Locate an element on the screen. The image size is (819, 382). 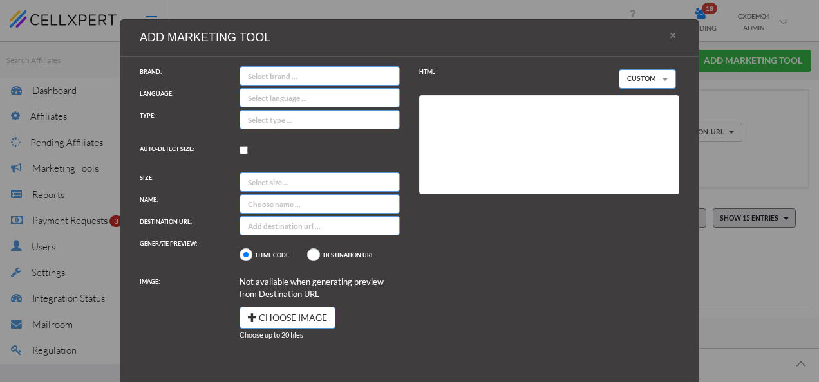
span: Add destination url ... is located at coordinates (319, 226).